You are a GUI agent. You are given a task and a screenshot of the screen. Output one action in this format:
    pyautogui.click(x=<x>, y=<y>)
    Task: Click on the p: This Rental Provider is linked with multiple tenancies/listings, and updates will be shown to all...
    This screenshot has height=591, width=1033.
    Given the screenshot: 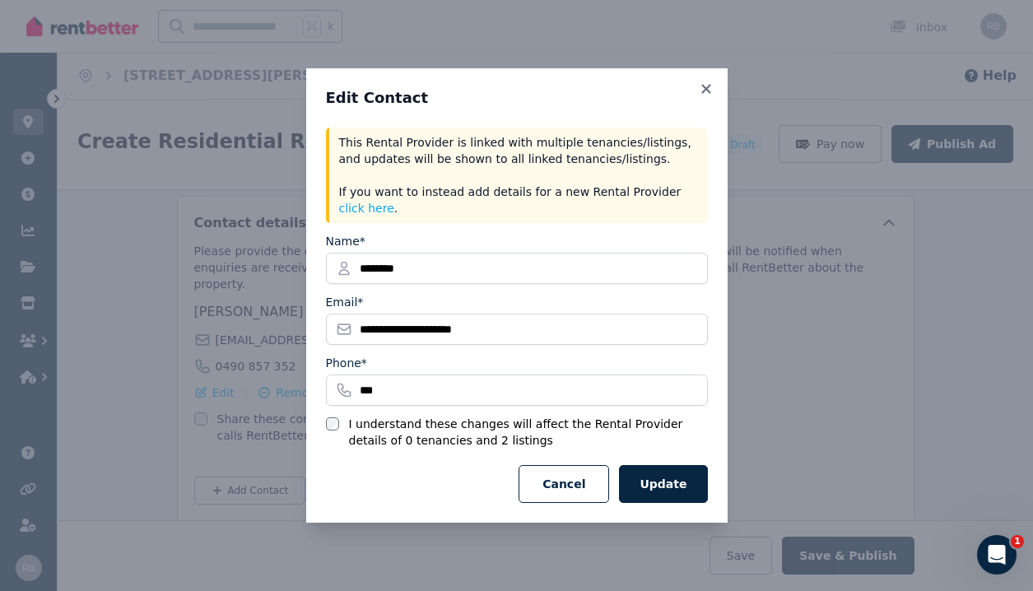 What is the action you would take?
    pyautogui.click(x=519, y=175)
    